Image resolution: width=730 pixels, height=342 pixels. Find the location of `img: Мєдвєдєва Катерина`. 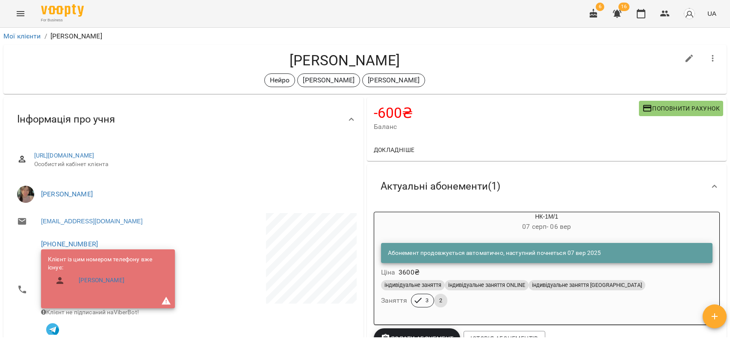

img: Мєдвєдєва Катерина is located at coordinates (26, 195).